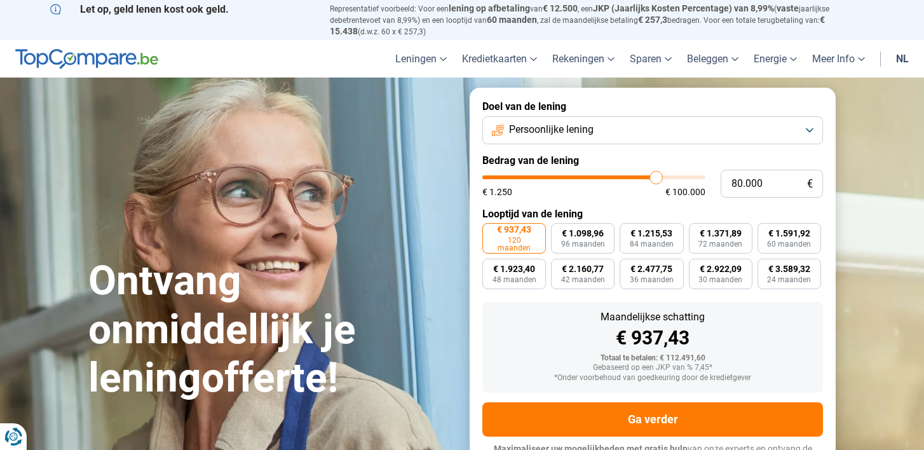 This screenshot has width=924, height=450. I want to click on span: € 1.923,40, so click(514, 269).